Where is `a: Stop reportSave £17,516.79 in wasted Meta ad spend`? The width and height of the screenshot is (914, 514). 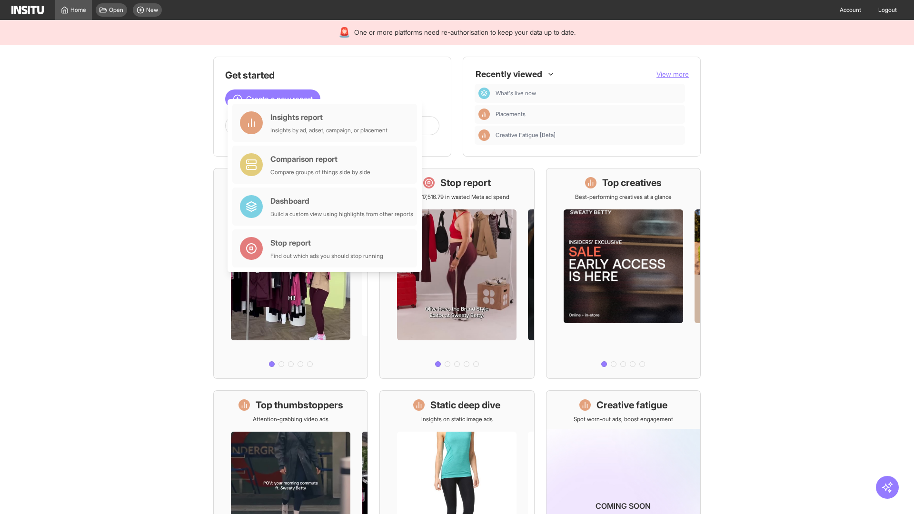
a: Stop reportSave £17,516.79 in wasted Meta ad spend is located at coordinates (457, 273).